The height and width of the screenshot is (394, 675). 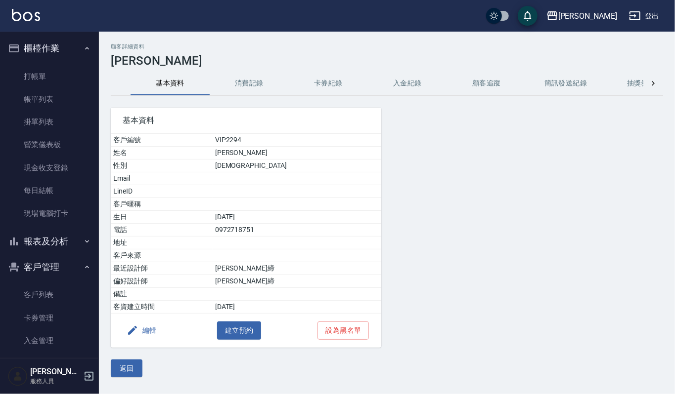 What do you see at coordinates (162, 243) in the screenshot?
I see `td: 地址` at bounding box center [162, 243].